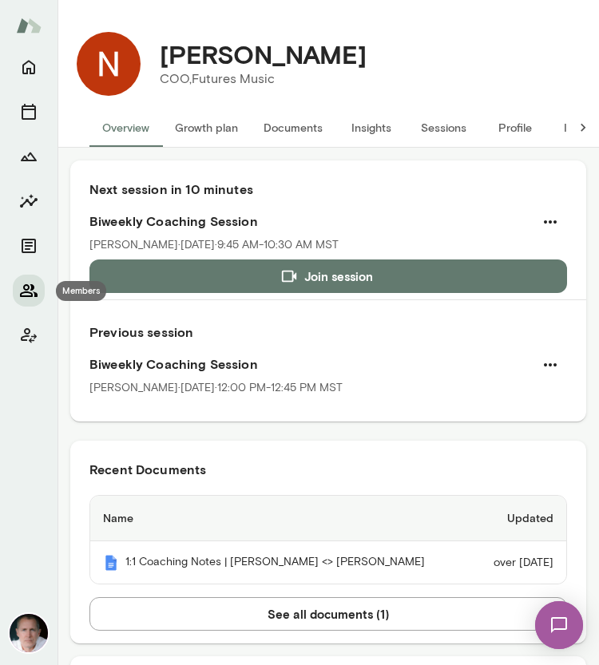 The image size is (599, 665). What do you see at coordinates (29, 291) in the screenshot?
I see `button: Members` at bounding box center [29, 291].